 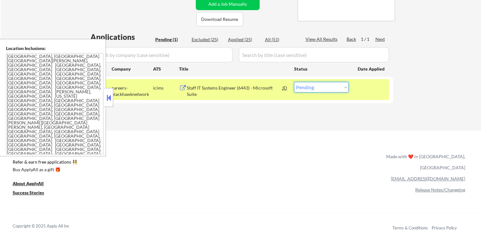 What do you see at coordinates (445, 228) in the screenshot?
I see `a: Privacy Policy` at bounding box center [445, 228].